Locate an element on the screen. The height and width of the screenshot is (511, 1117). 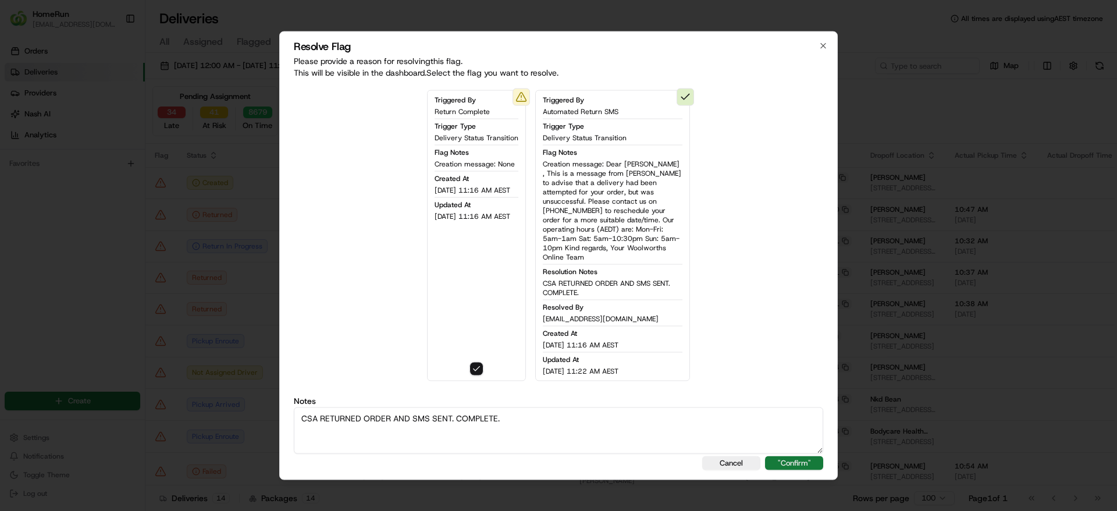
span: Return Complete is located at coordinates (462, 112).